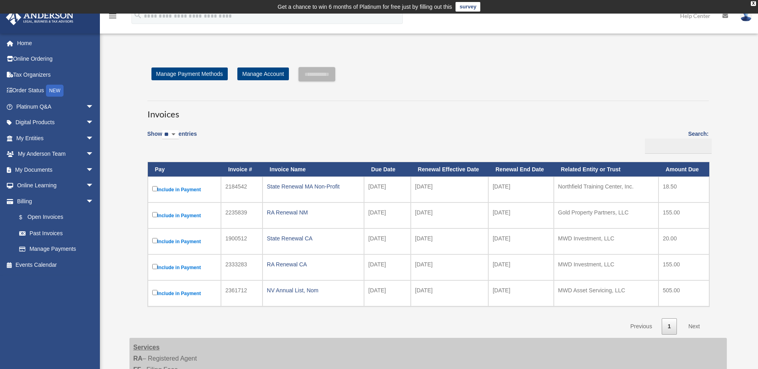 The height and width of the screenshot is (369, 758). I want to click on label: Search:, so click(675, 141).